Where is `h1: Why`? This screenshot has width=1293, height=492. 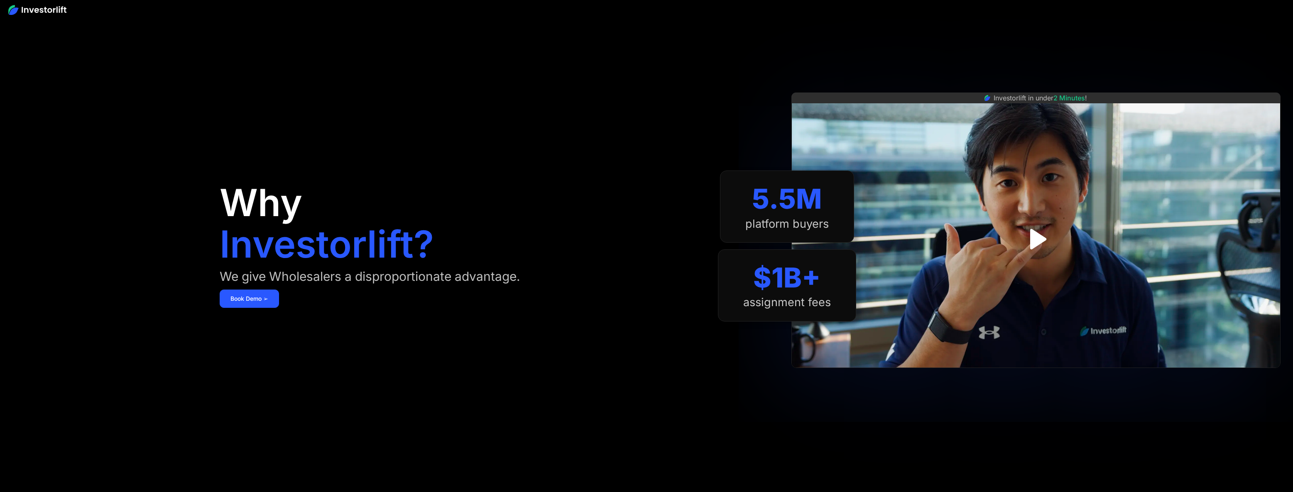
h1: Why is located at coordinates (261, 203).